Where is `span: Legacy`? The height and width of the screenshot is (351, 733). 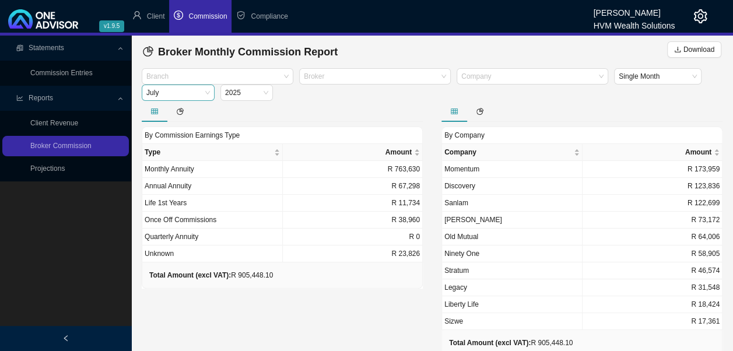
span: Legacy is located at coordinates (456, 288).